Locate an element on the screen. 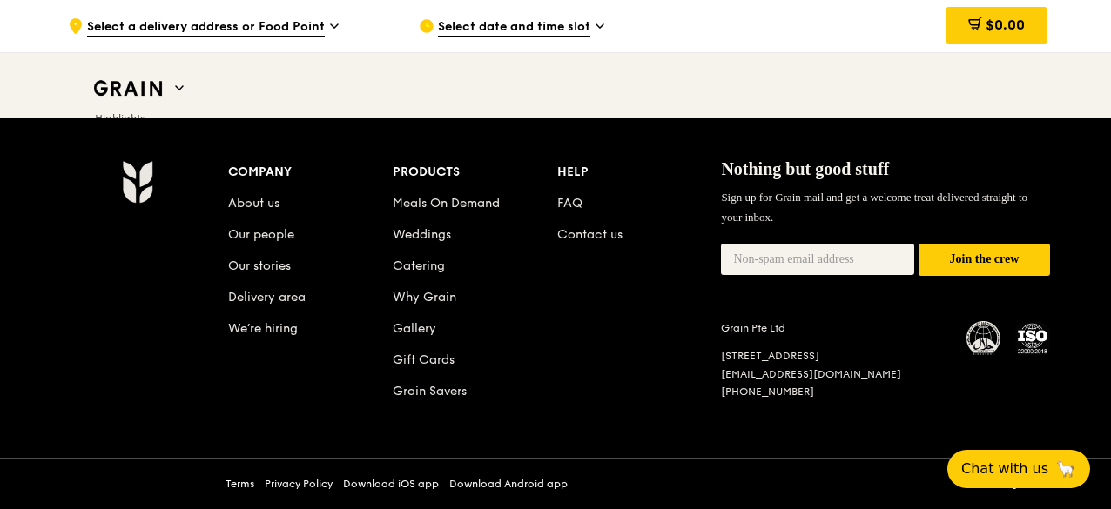 Image resolution: width=1111 pixels, height=509 pixels. a: Privacy Policy is located at coordinates (299, 484).